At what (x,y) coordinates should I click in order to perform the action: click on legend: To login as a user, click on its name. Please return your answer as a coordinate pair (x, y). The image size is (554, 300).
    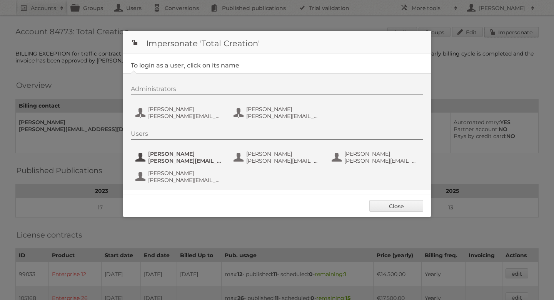
    Looking at the image, I should click on (185, 65).